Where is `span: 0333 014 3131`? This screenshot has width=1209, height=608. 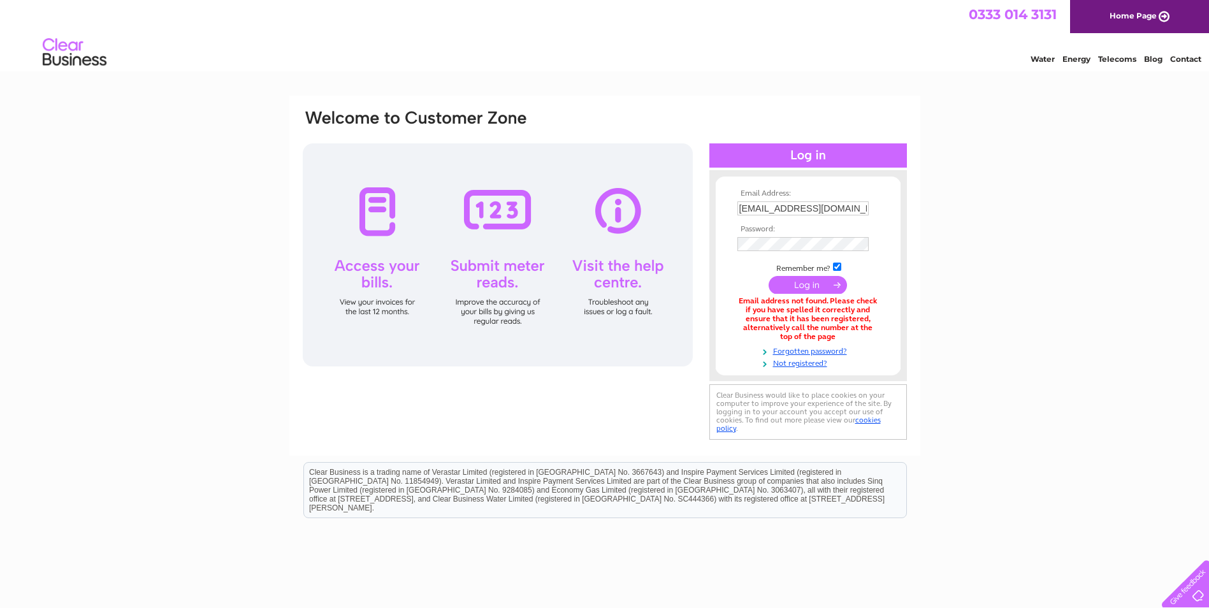 span: 0333 014 3131 is located at coordinates (1013, 14).